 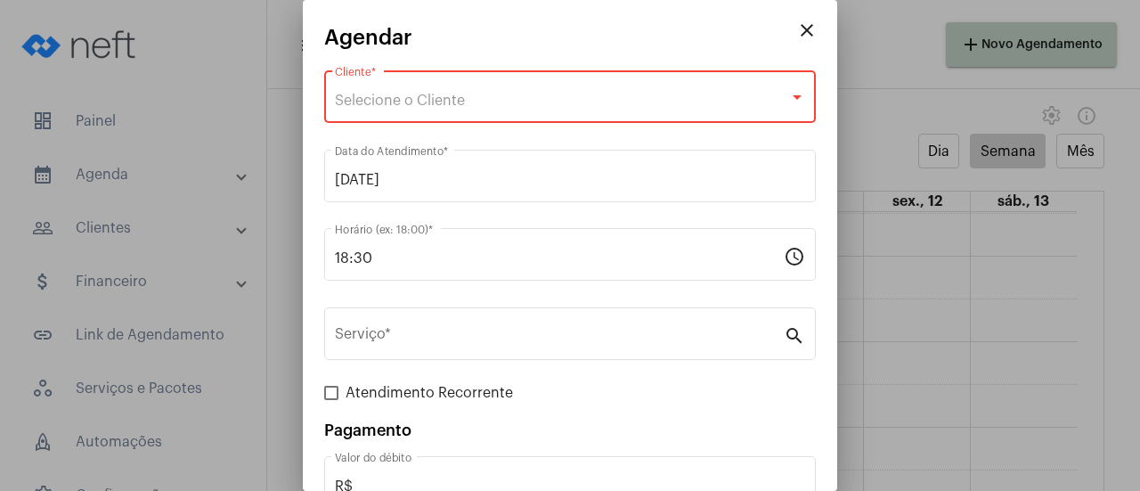 I want to click on span: Atendimento Recorrente, so click(x=429, y=393).